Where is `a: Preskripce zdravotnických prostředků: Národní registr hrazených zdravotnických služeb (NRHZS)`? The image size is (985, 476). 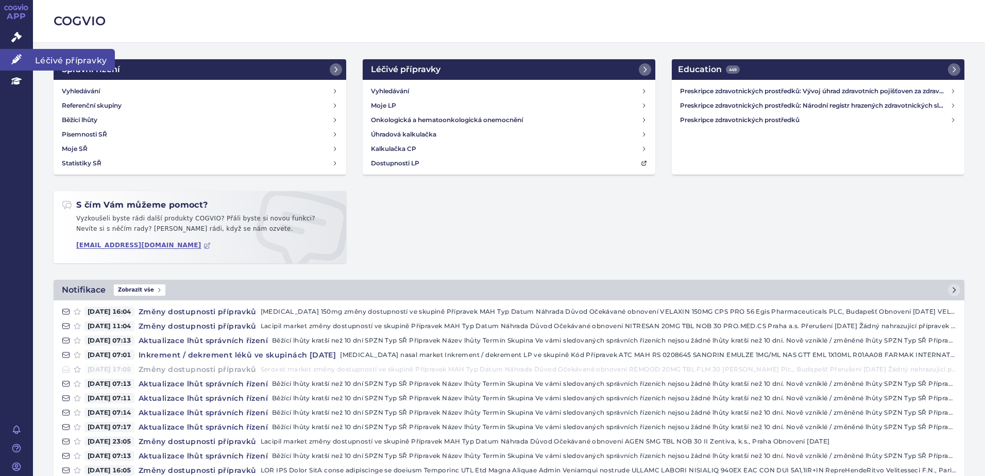
a: Preskripce zdravotnických prostředků: Národní registr hrazených zdravotnických služeb (NRHZS) is located at coordinates (818, 106).